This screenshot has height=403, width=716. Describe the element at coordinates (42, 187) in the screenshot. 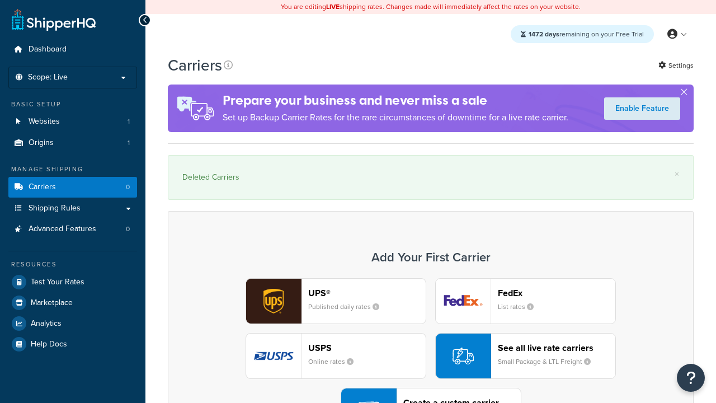

I see `span: Carriers` at that location.